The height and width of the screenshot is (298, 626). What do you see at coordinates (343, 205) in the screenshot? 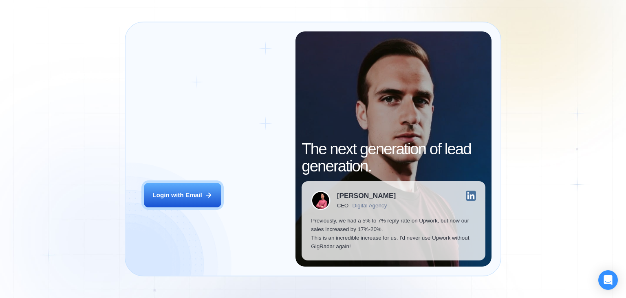
I see `div: CEO` at bounding box center [343, 205].